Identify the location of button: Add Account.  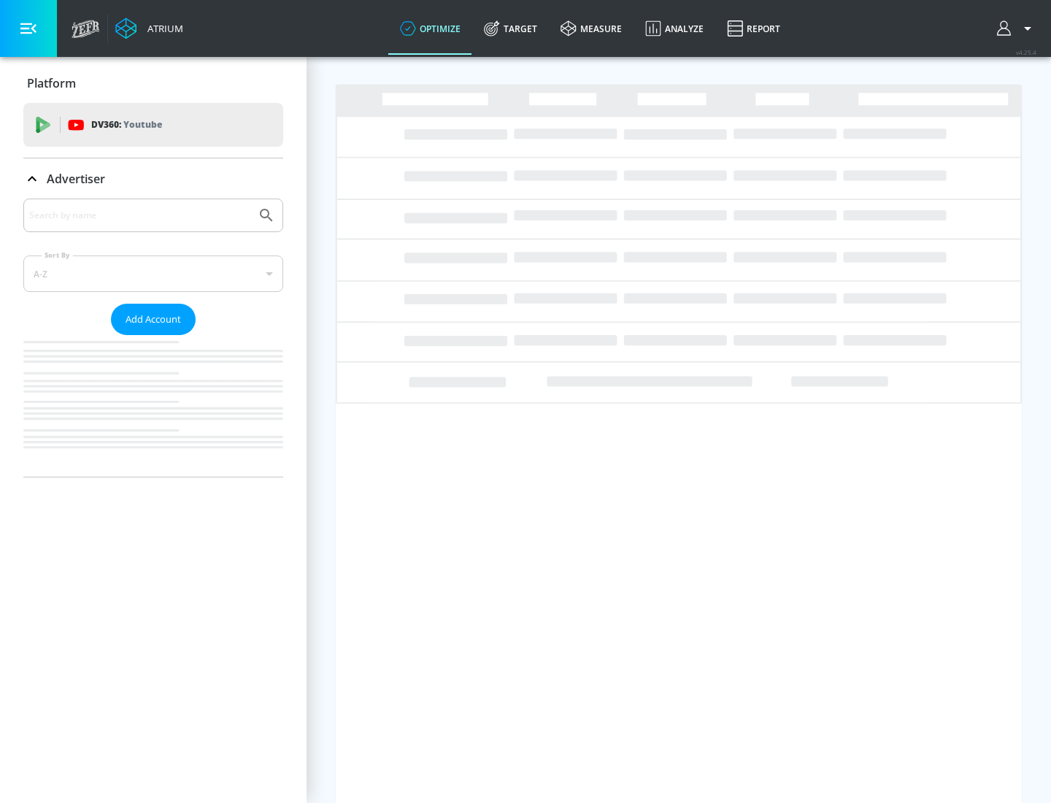
(153, 319).